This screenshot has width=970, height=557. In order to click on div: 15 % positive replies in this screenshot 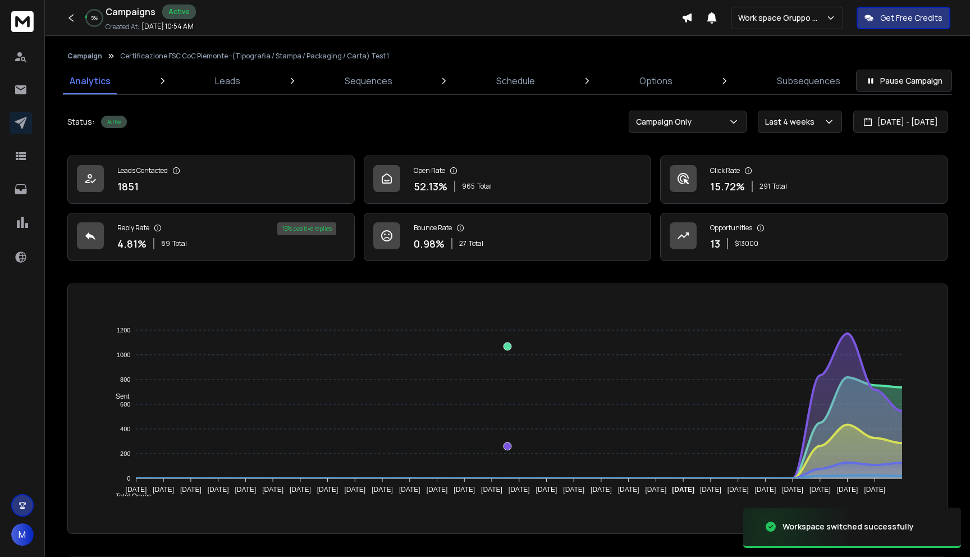, I will do `click(306, 228)`.